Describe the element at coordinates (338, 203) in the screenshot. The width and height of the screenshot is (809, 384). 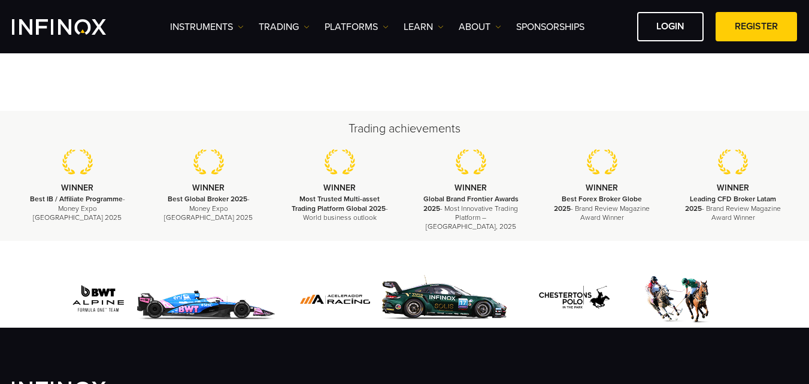
I see `strong: Most Trusted Multi-asset Trading Platform Global 2025` at that location.